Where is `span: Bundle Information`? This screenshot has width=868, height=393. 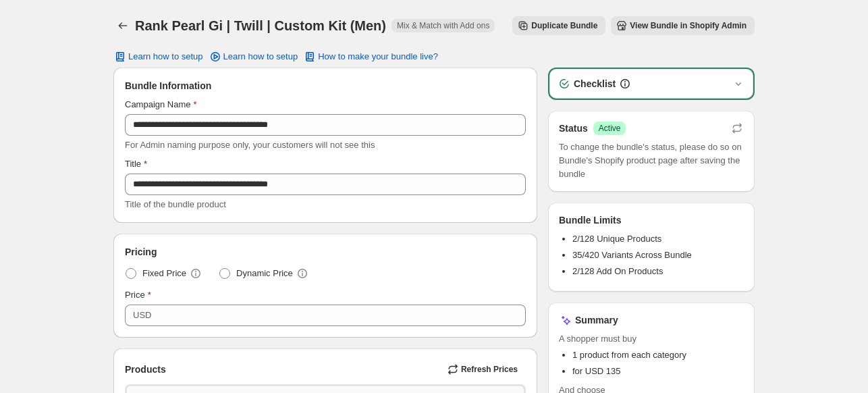
span: Bundle Information is located at coordinates (168, 86).